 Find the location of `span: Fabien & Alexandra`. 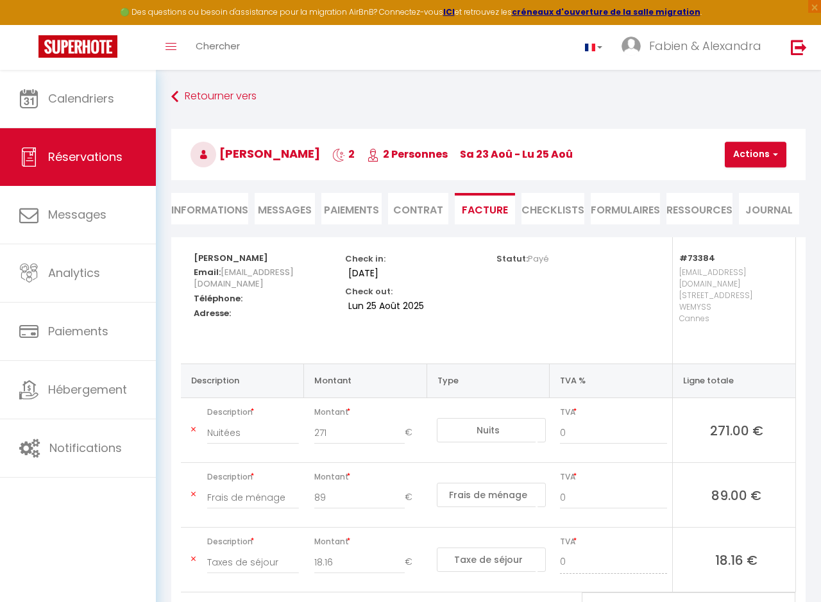

span: Fabien & Alexandra is located at coordinates (705, 46).